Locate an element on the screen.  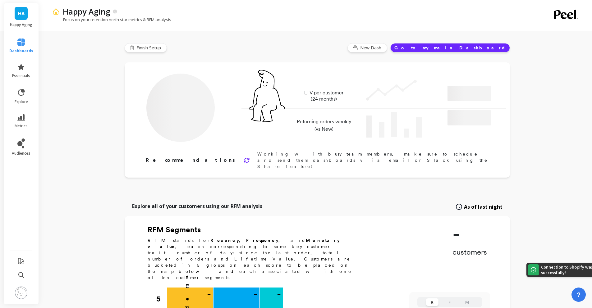
p: Recommendations is located at coordinates (191, 160).